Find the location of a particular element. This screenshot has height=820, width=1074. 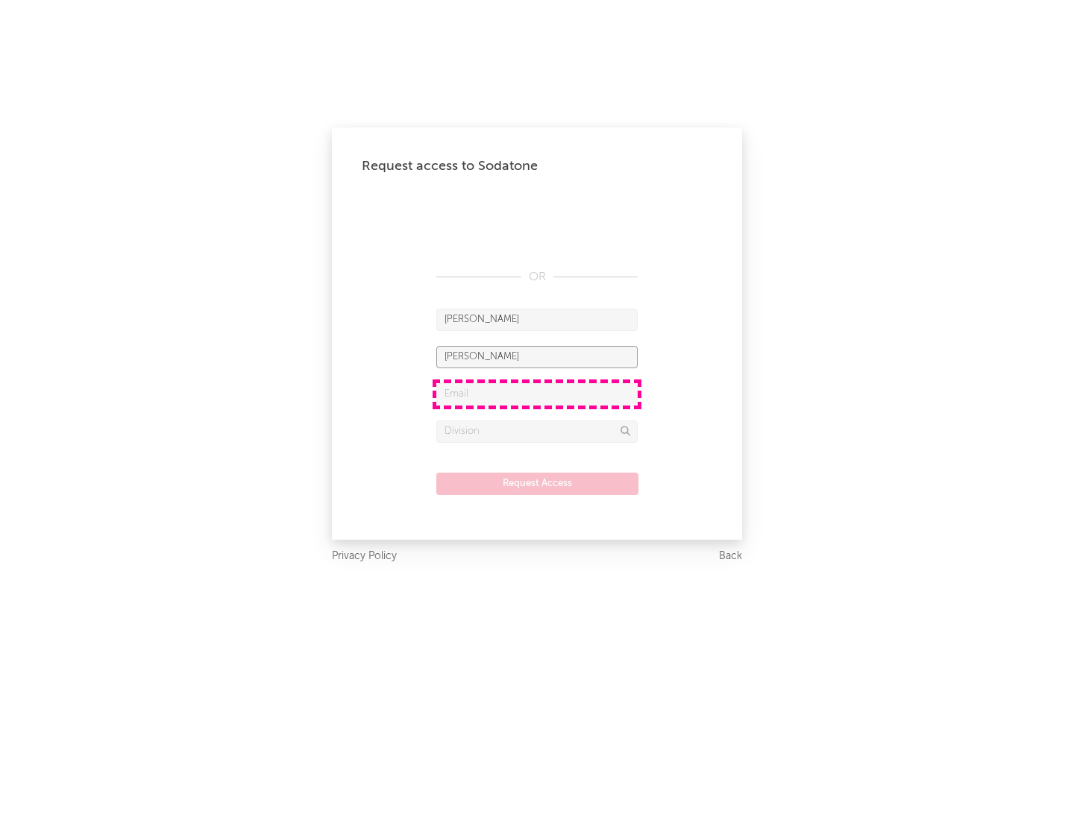

input: First Name is located at coordinates (537, 320).